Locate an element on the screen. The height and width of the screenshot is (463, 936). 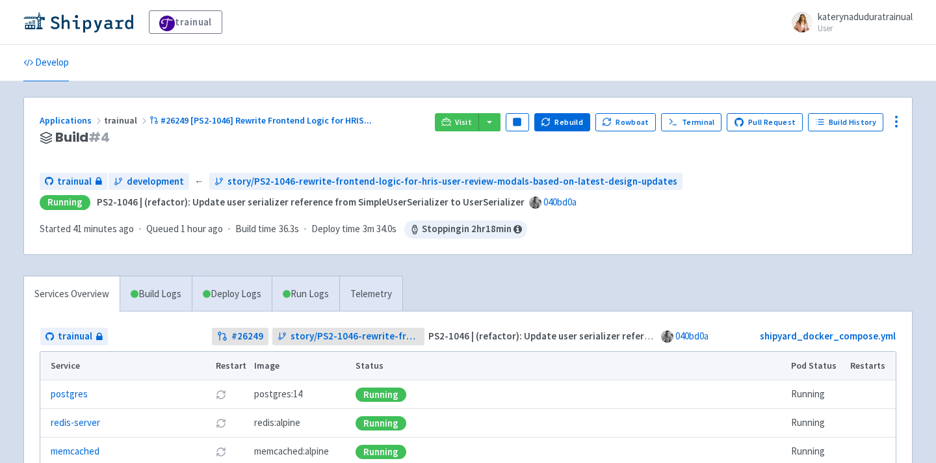
button: Pause is located at coordinates (517, 122).